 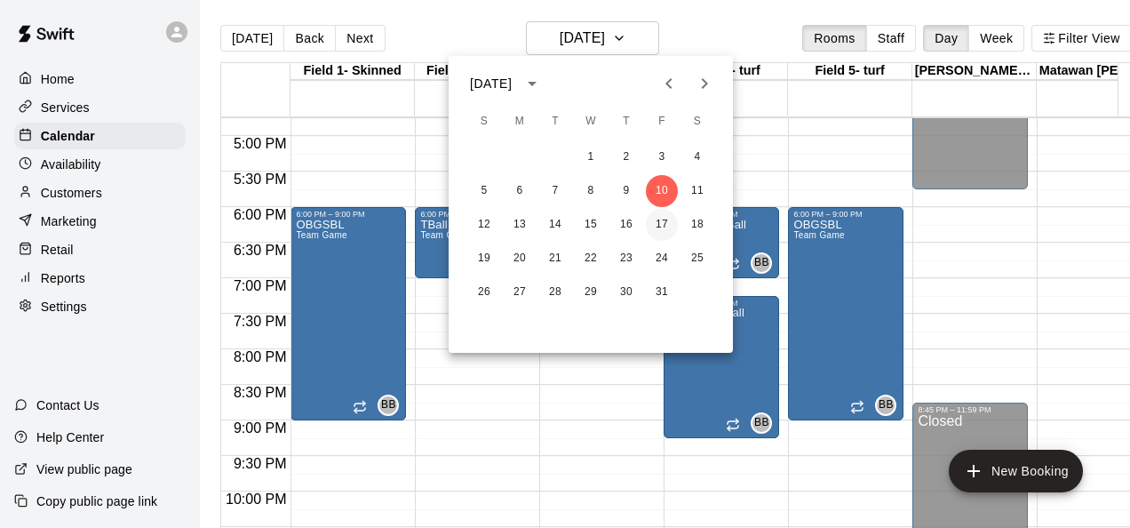 What do you see at coordinates (532, 84) in the screenshot?
I see `button: calendar view is open, switch to year view` at bounding box center [532, 84].